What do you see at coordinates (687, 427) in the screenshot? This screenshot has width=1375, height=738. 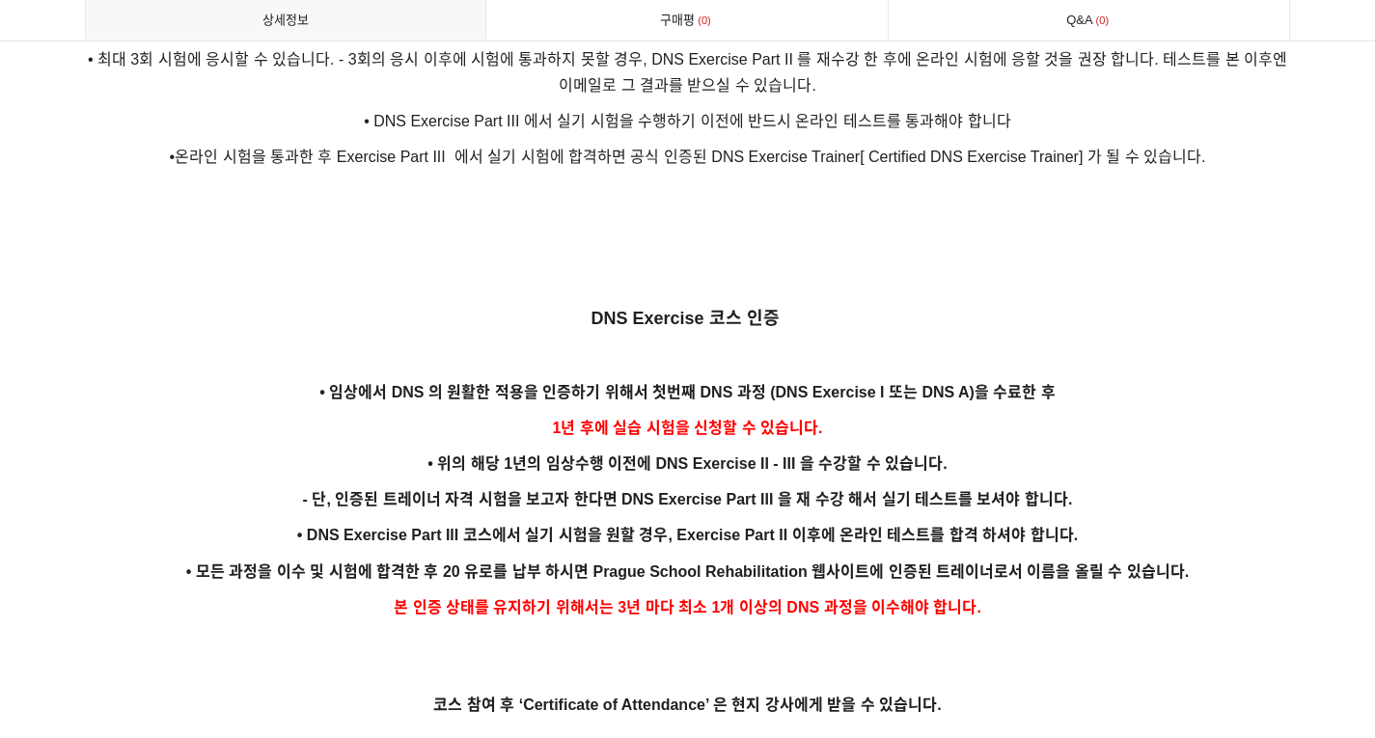 I see `span: 1년 후에 실습 시험을 신청할 수 있습니다.` at bounding box center [687, 427].